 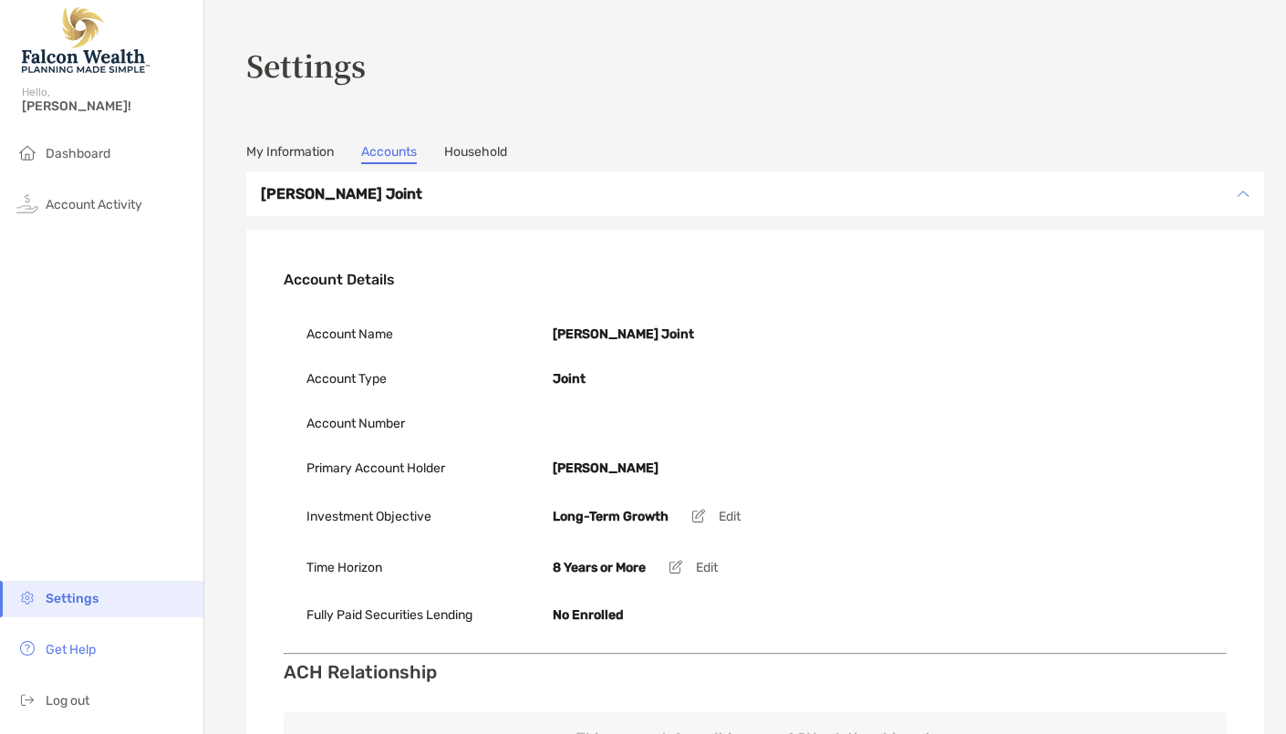 What do you see at coordinates (398, 567) in the screenshot?
I see `p: Time Horizon` at bounding box center [398, 567].